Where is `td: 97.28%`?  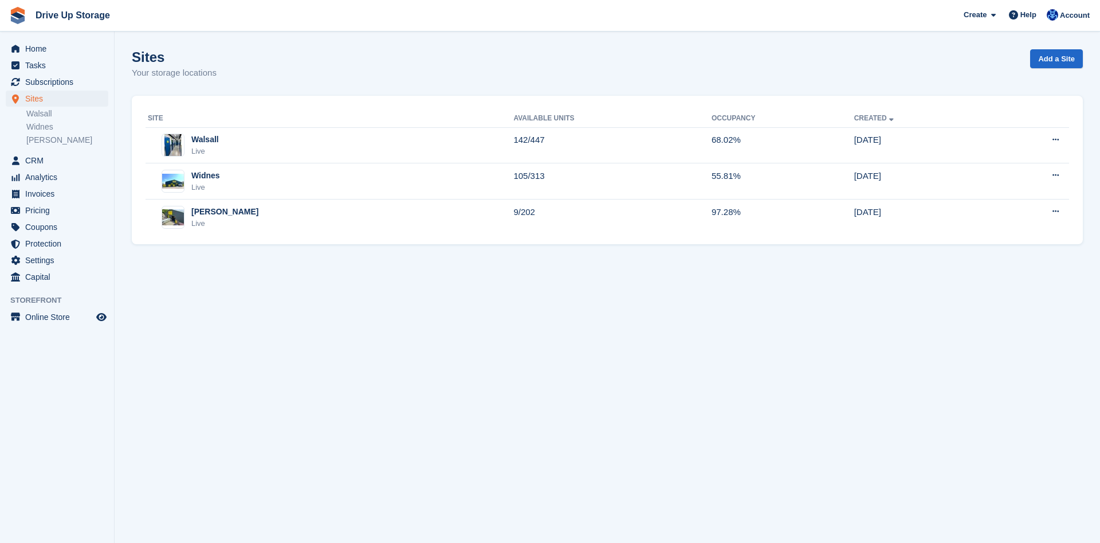 td: 97.28% is located at coordinates (783, 217).